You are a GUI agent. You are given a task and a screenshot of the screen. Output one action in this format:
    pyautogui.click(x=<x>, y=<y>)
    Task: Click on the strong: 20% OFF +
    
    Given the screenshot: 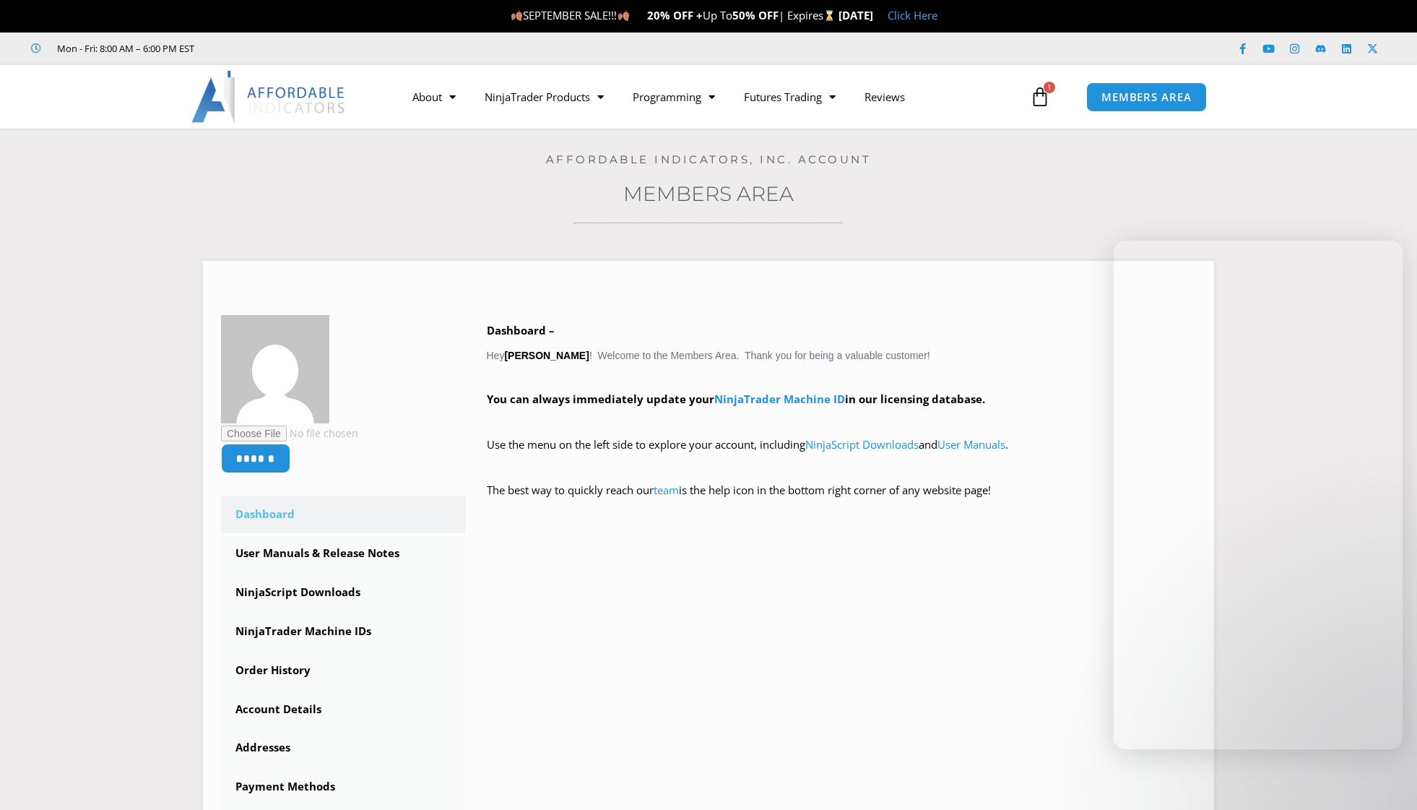 What is the action you would take?
    pyautogui.click(x=675, y=15)
    